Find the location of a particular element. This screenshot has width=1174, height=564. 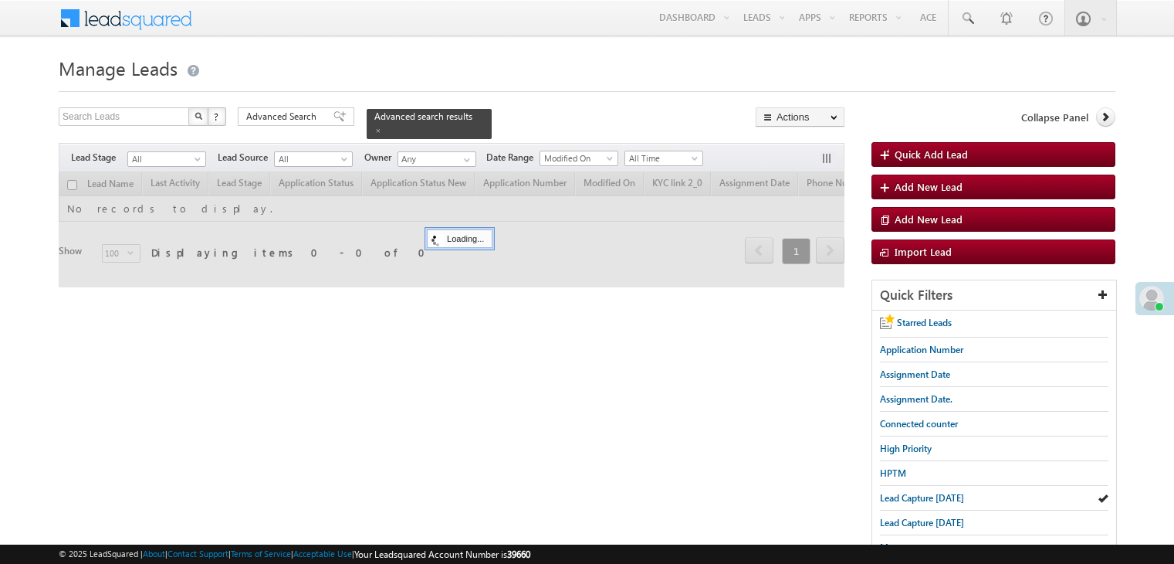

img: Search is located at coordinates (198, 116).